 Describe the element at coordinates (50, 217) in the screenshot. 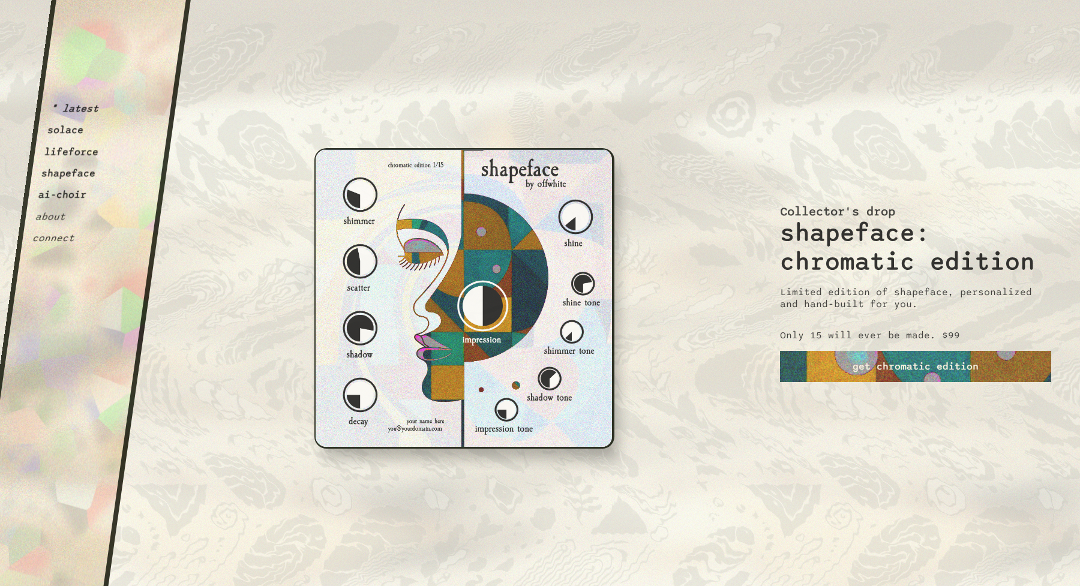

I see `button: about` at that location.